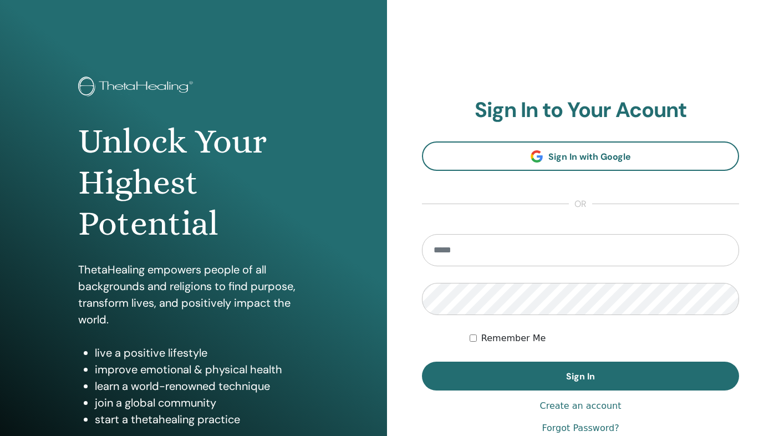 The width and height of the screenshot is (774, 436). What do you see at coordinates (580, 406) in the screenshot?
I see `a: Create an account` at bounding box center [580, 406].